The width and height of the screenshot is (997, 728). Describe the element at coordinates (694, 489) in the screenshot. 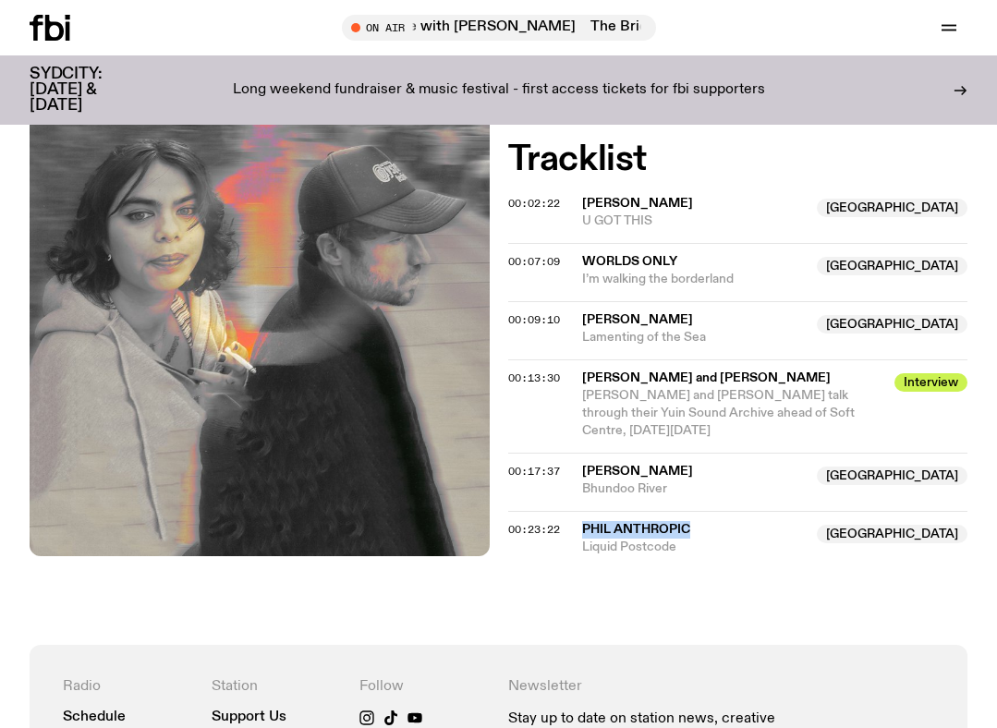

I see `span: Bhundoo River` at that location.